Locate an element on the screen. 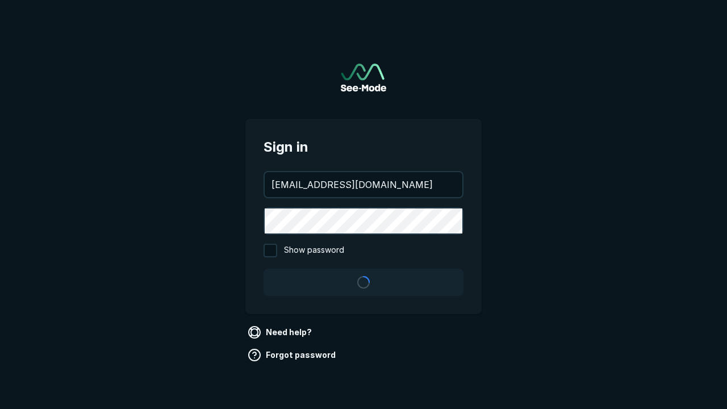  input: your@email.com is located at coordinates (363, 185).